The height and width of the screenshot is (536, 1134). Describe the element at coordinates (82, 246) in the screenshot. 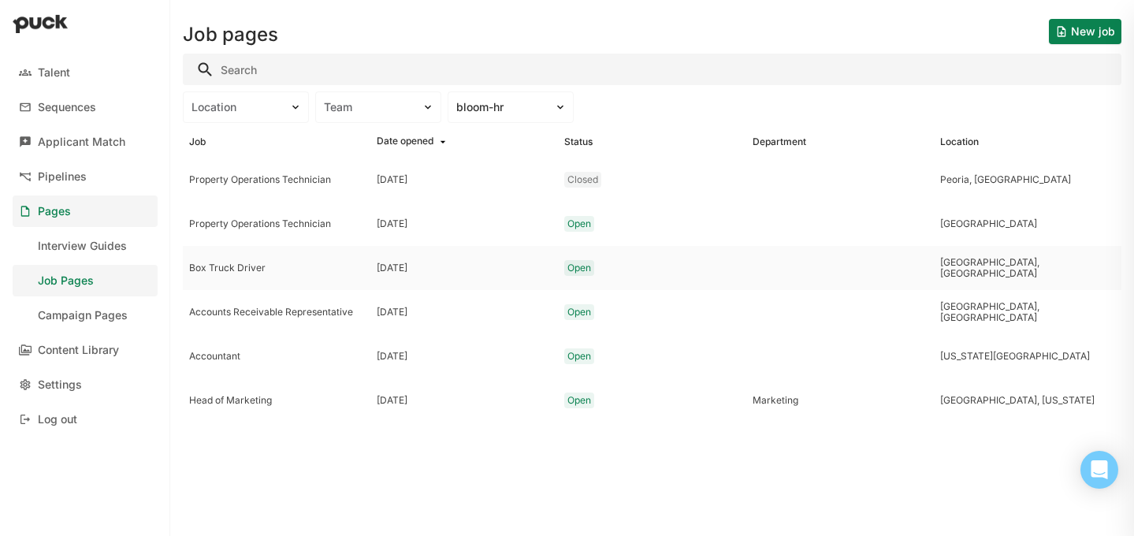

I see `div: Interview Guides` at that location.